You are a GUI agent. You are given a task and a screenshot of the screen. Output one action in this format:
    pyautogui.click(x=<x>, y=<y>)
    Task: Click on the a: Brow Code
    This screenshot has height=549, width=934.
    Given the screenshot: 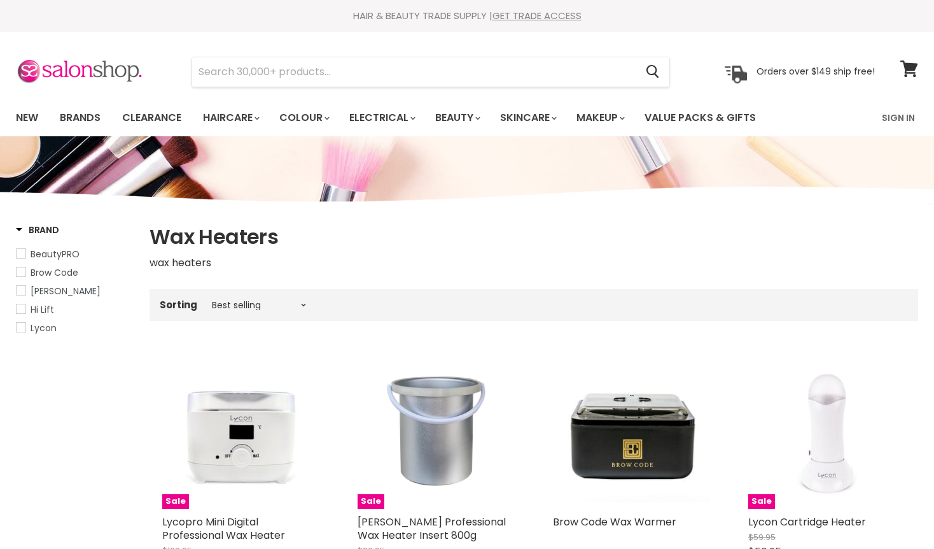 What is the action you would take?
    pyautogui.click(x=74, y=272)
    